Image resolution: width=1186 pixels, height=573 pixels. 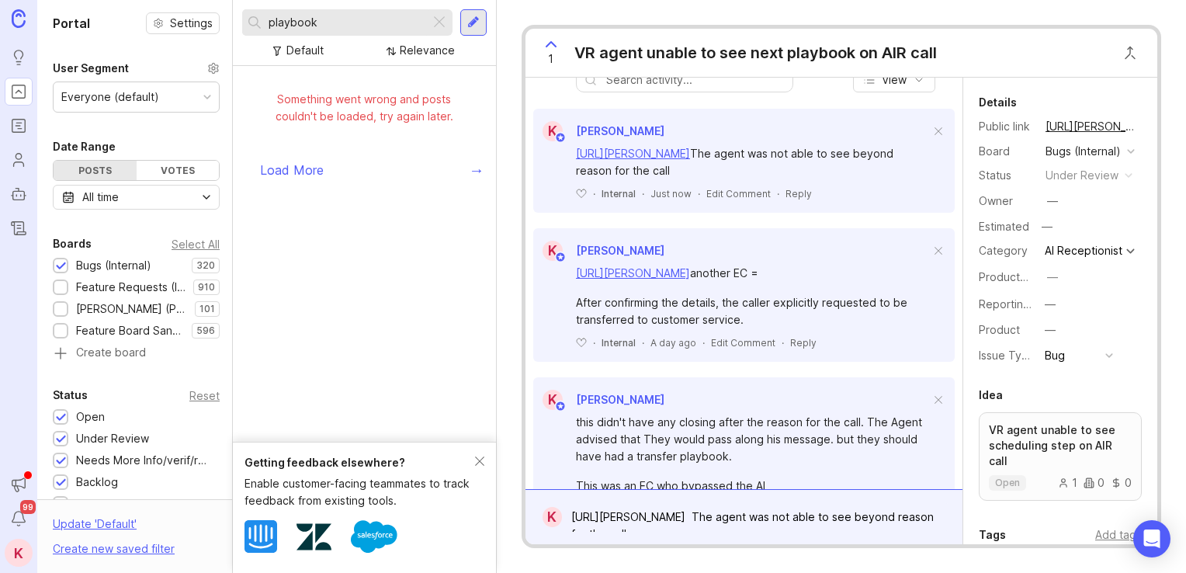 I want to click on div: Idea, so click(x=991, y=395).